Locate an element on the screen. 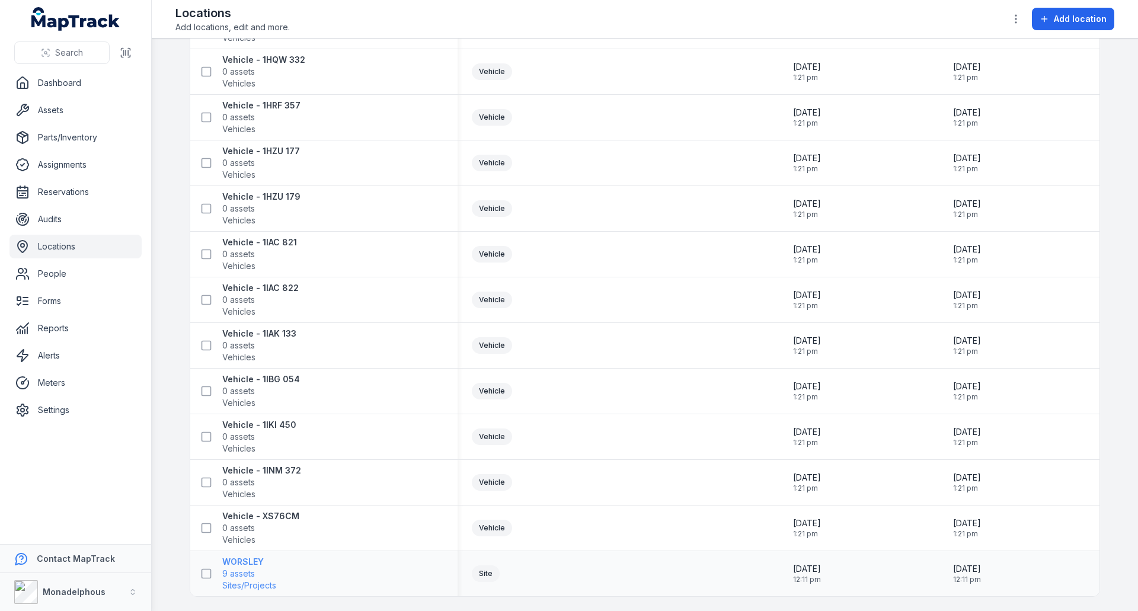 The height and width of the screenshot is (611, 1138). strong: Vehicle - 1IBG 054 is located at coordinates (261, 379).